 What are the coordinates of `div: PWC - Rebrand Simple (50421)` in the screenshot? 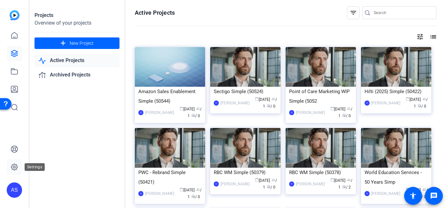 It's located at (170, 177).